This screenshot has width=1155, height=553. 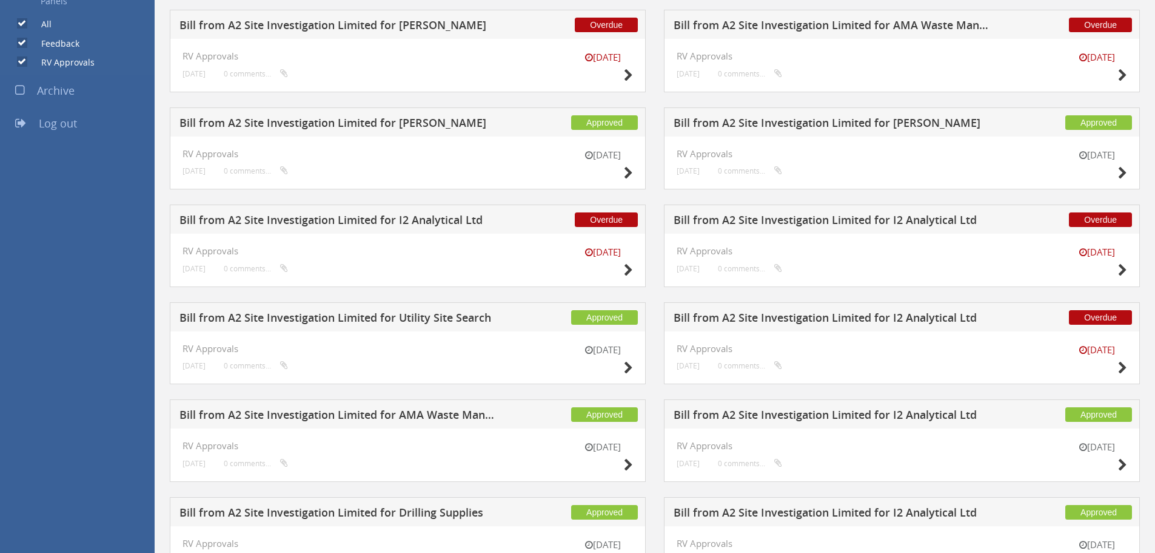 I want to click on span: Log out, so click(x=58, y=123).